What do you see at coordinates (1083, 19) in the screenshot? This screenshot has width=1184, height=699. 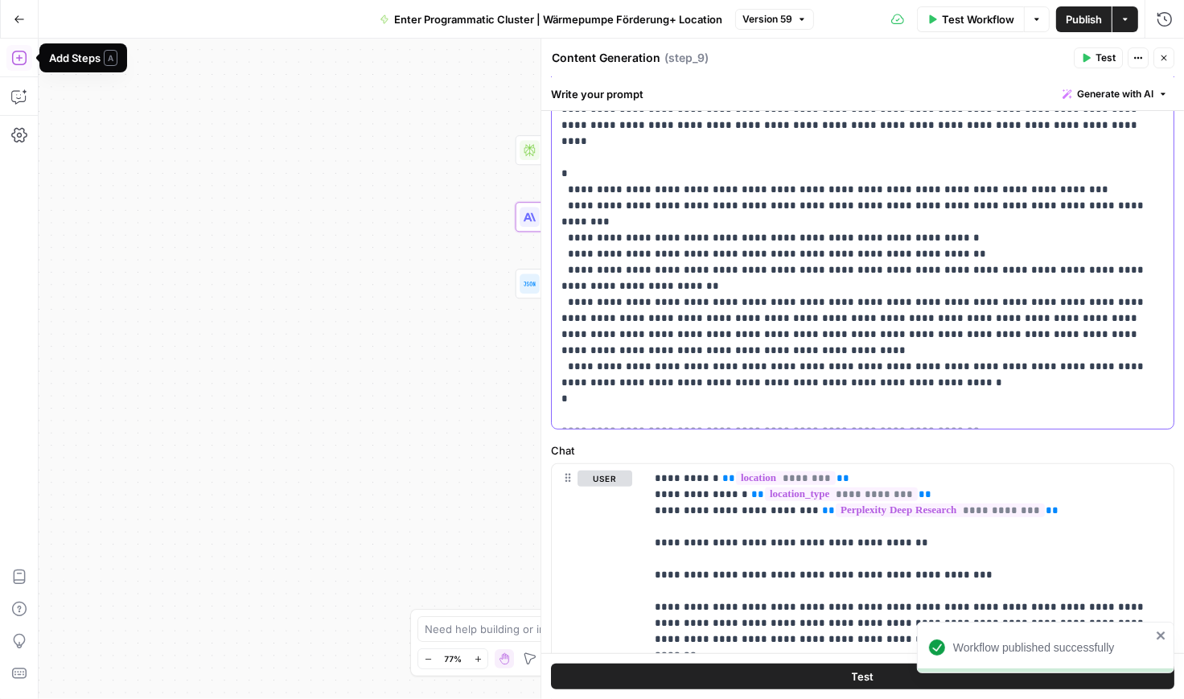 I see `span: Publish` at bounding box center [1083, 19].